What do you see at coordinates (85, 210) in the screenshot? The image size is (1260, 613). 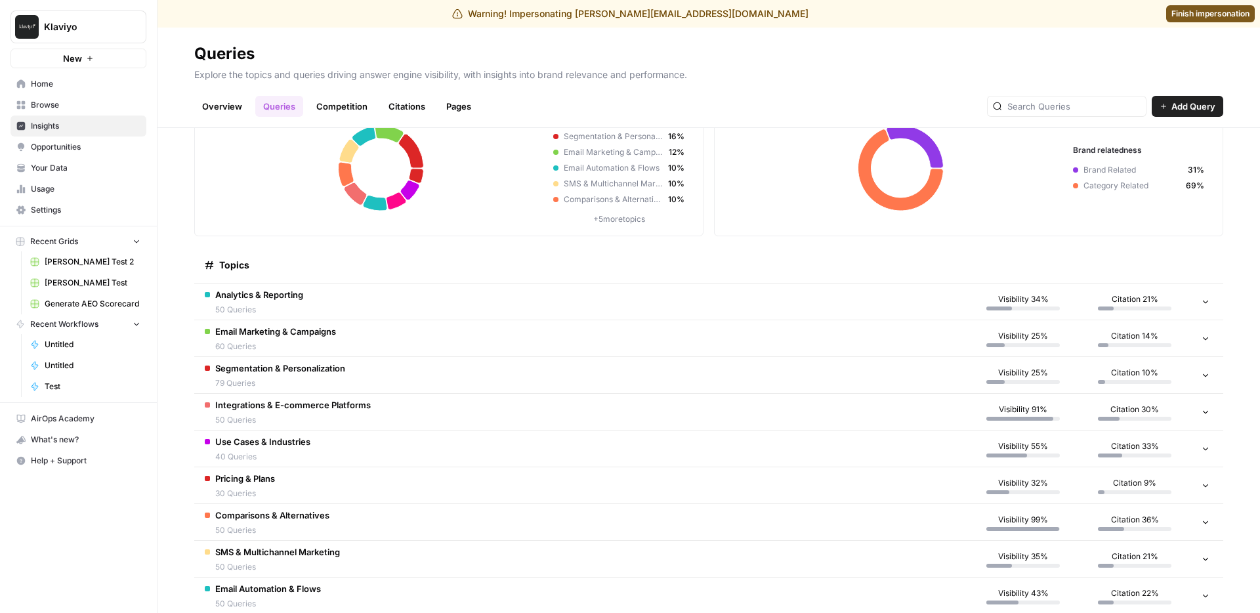 I see `span: Settings` at bounding box center [85, 210].